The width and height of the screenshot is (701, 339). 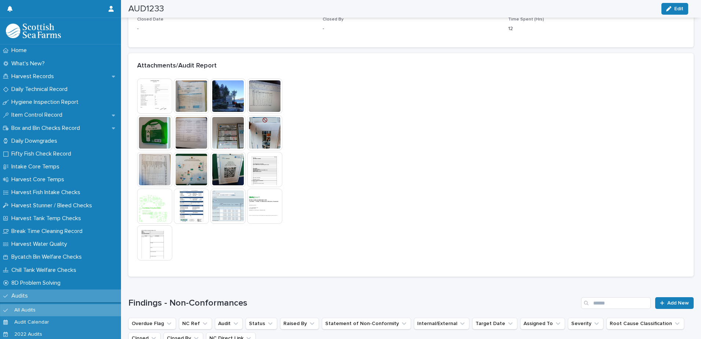 What do you see at coordinates (48, 257) in the screenshot?
I see `p: Bycatch Bin Welfare Checks` at bounding box center [48, 257].